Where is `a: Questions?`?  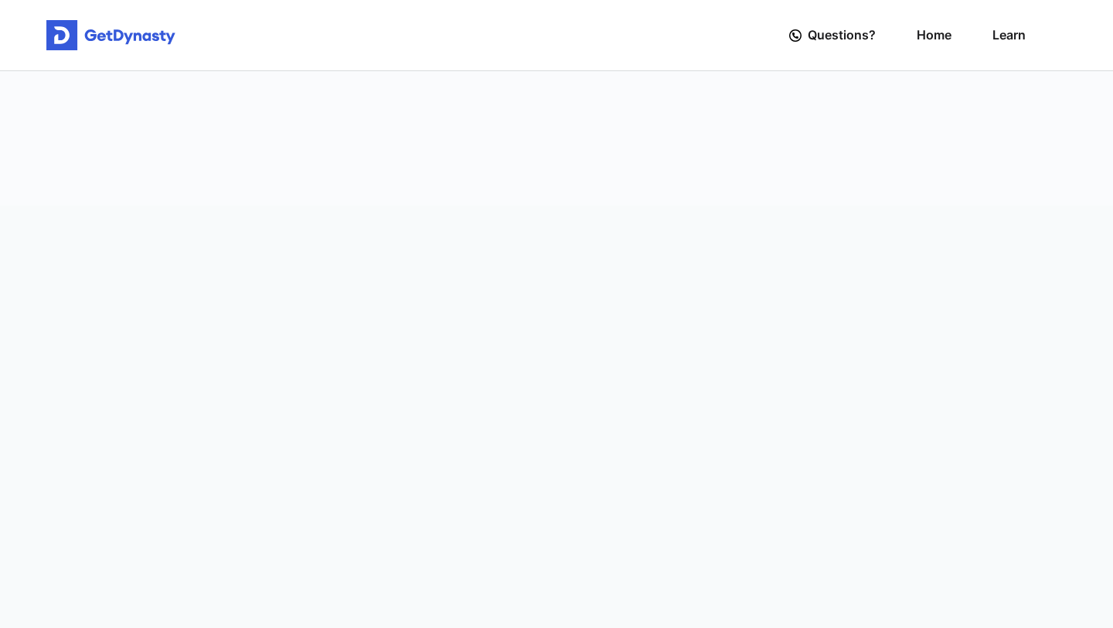
a: Questions? is located at coordinates (833, 35).